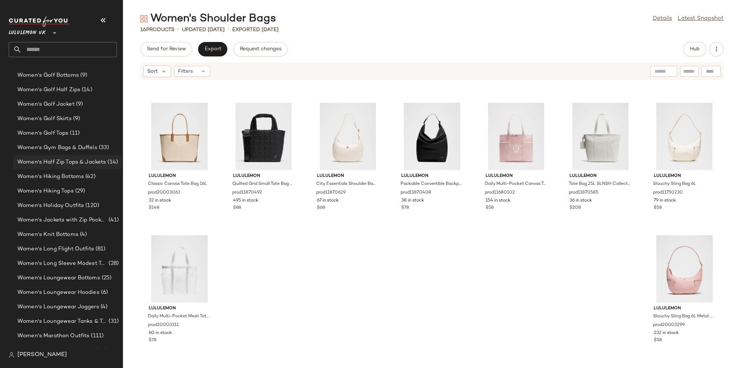 The height and width of the screenshot is (368, 741). I want to click on span: prod20003299, so click(668, 325).